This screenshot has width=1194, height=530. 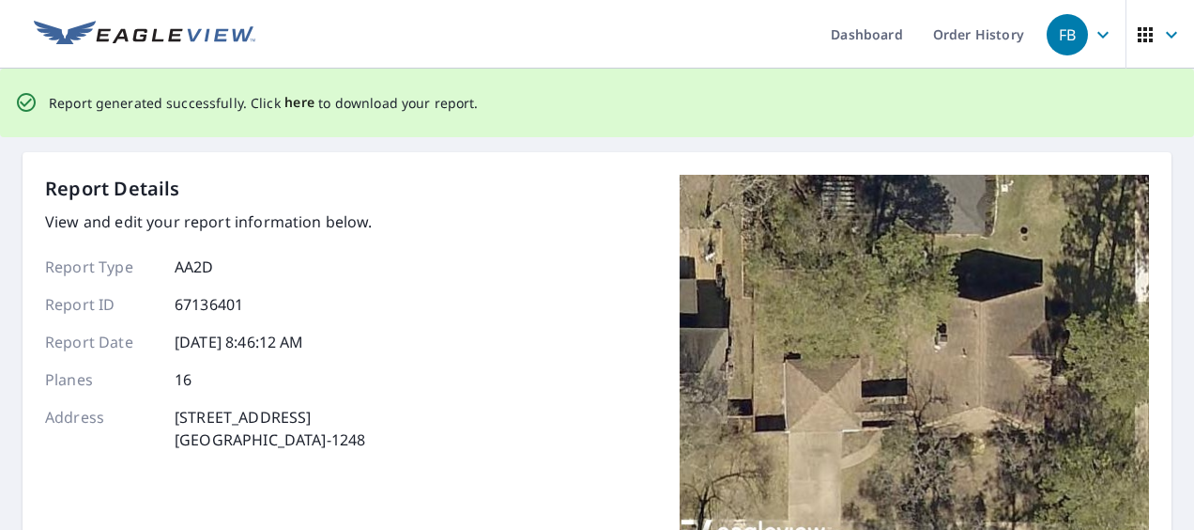 I want to click on p: Report generated successfully. Click to download your report., so click(x=264, y=102).